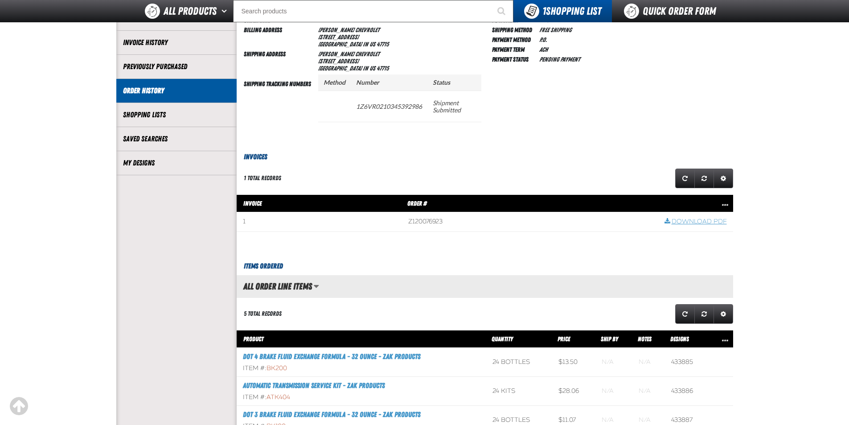 This screenshot has height=425, width=849. What do you see at coordinates (417, 203) in the screenshot?
I see `span: Order #` at bounding box center [417, 203].